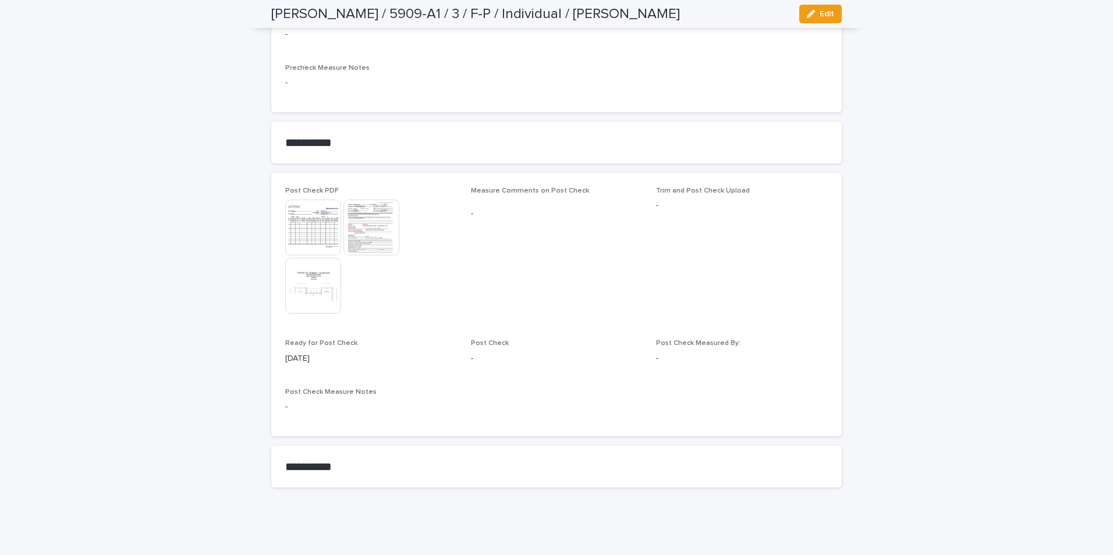 This screenshot has width=1113, height=555. What do you see at coordinates (826, 14) in the screenshot?
I see `span: Edit` at bounding box center [826, 14].